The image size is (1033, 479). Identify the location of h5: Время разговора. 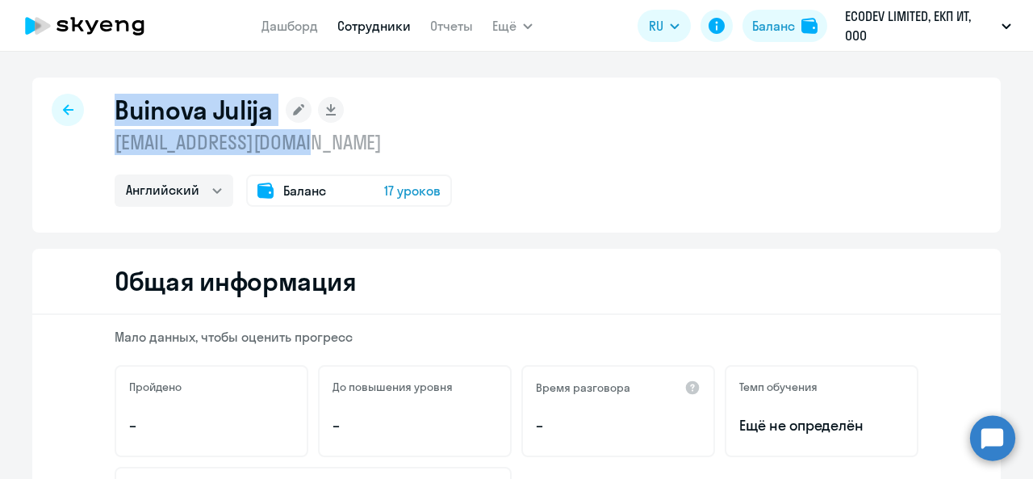
(583, 388).